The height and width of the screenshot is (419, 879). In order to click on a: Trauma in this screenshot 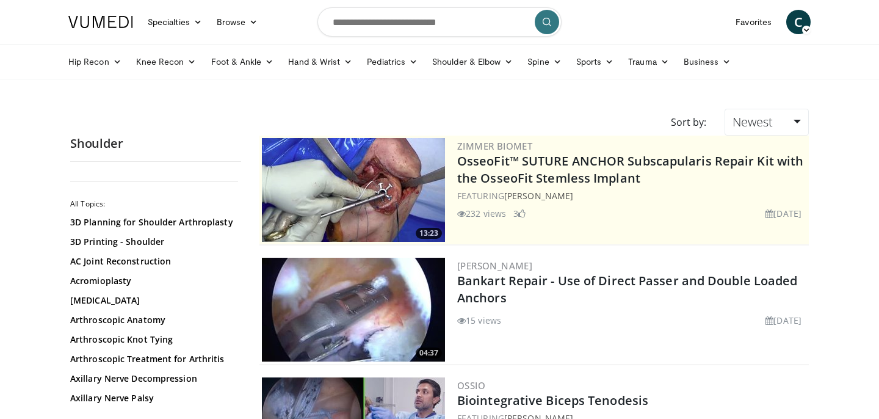, I will do `click(648, 62)`.